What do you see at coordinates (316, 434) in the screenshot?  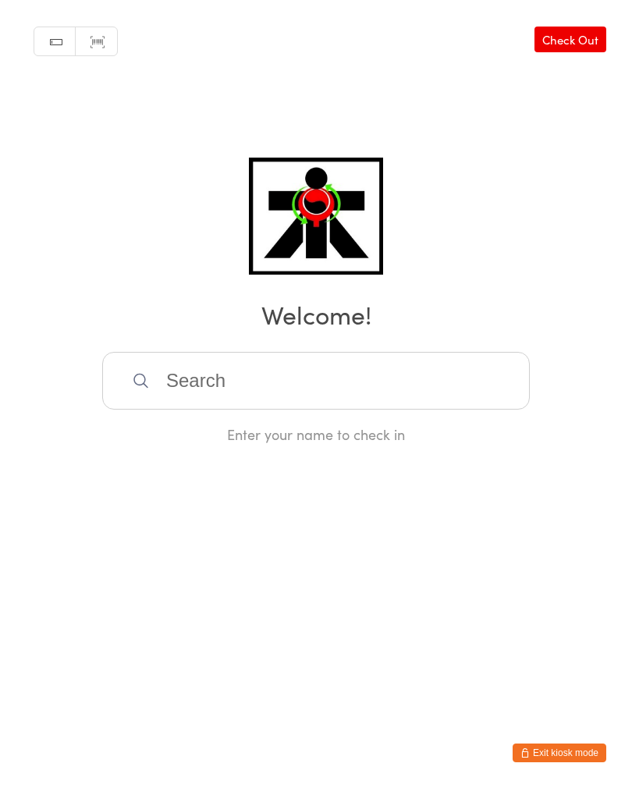 I see `div: Enter your name to check in` at bounding box center [316, 434].